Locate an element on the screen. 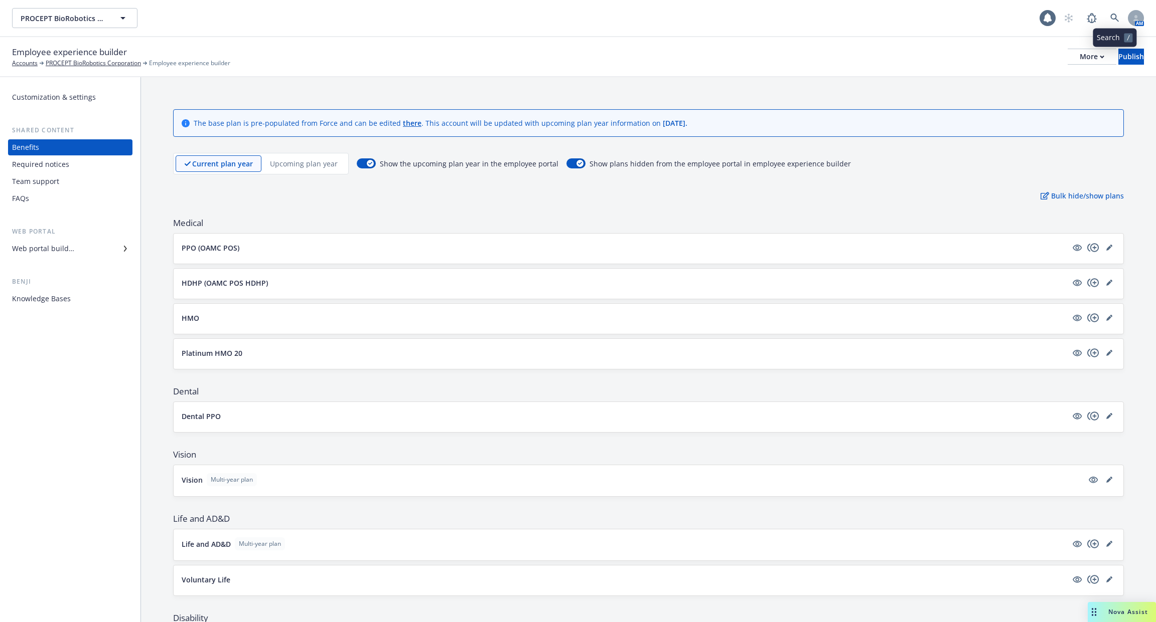  button: HMO is located at coordinates (624, 318).